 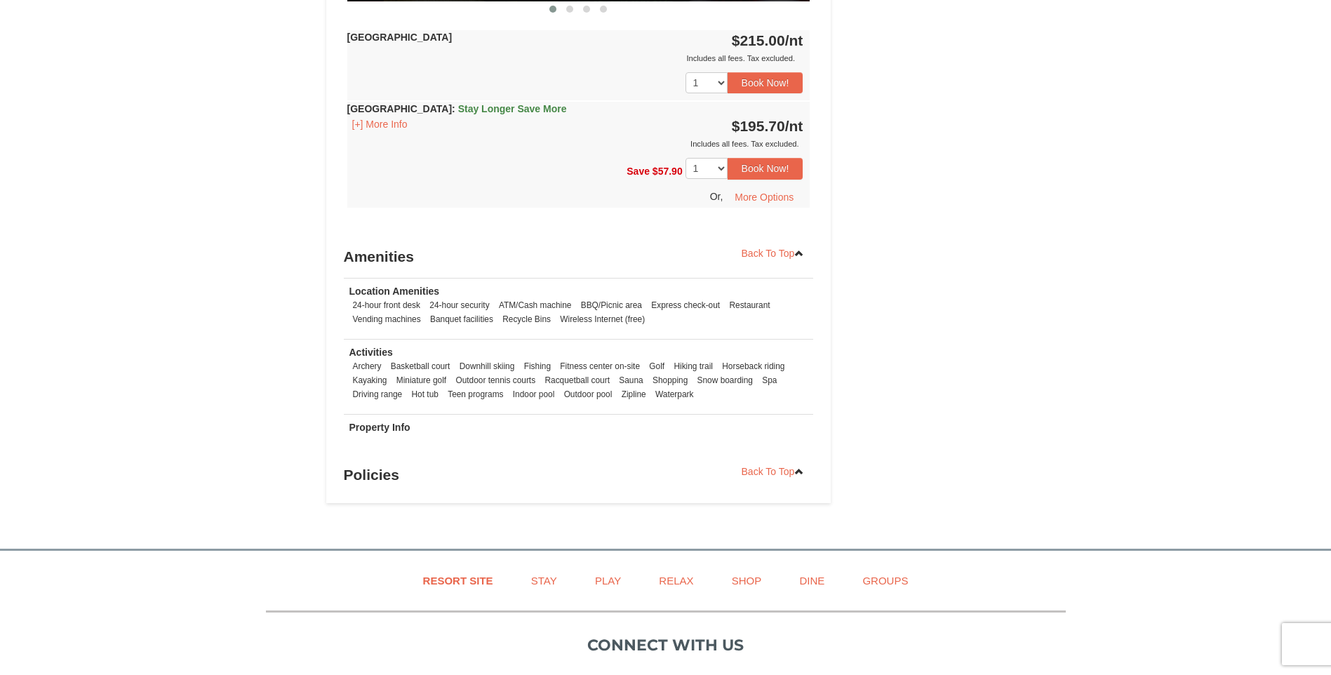 What do you see at coordinates (686, 305) in the screenshot?
I see `li: Express check-out` at bounding box center [686, 305].